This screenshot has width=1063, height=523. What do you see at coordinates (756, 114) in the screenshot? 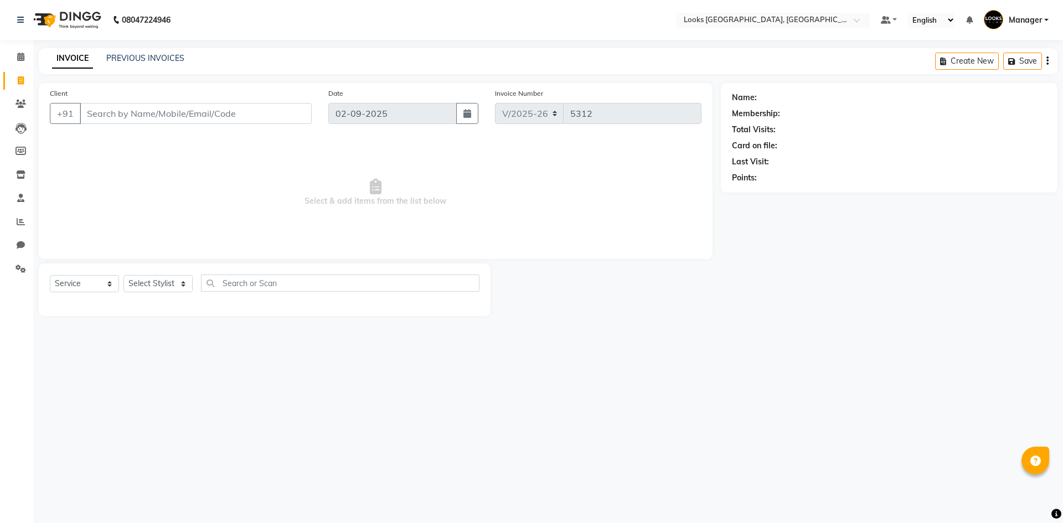
I see `div: Membership:` at bounding box center [756, 114].